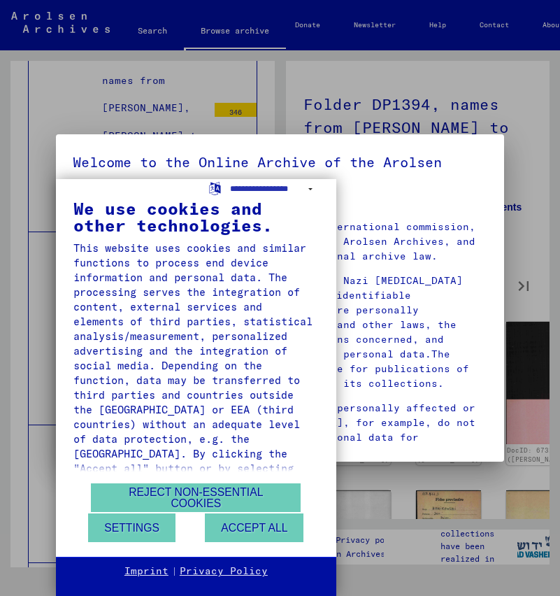 Image resolution: width=560 pixels, height=596 pixels. Describe the element at coordinates (196, 402) in the screenshot. I see `div: This website uses cookies and similar functions to process end device information and personal da...` at that location.